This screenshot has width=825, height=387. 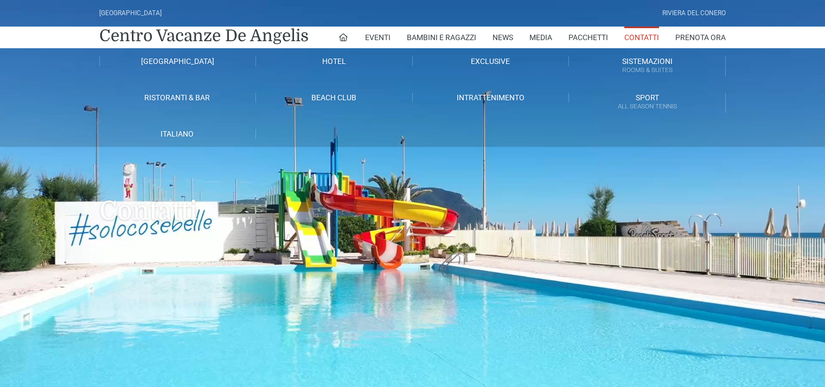 What do you see at coordinates (588, 37) in the screenshot?
I see `a: Pacchetti` at bounding box center [588, 37].